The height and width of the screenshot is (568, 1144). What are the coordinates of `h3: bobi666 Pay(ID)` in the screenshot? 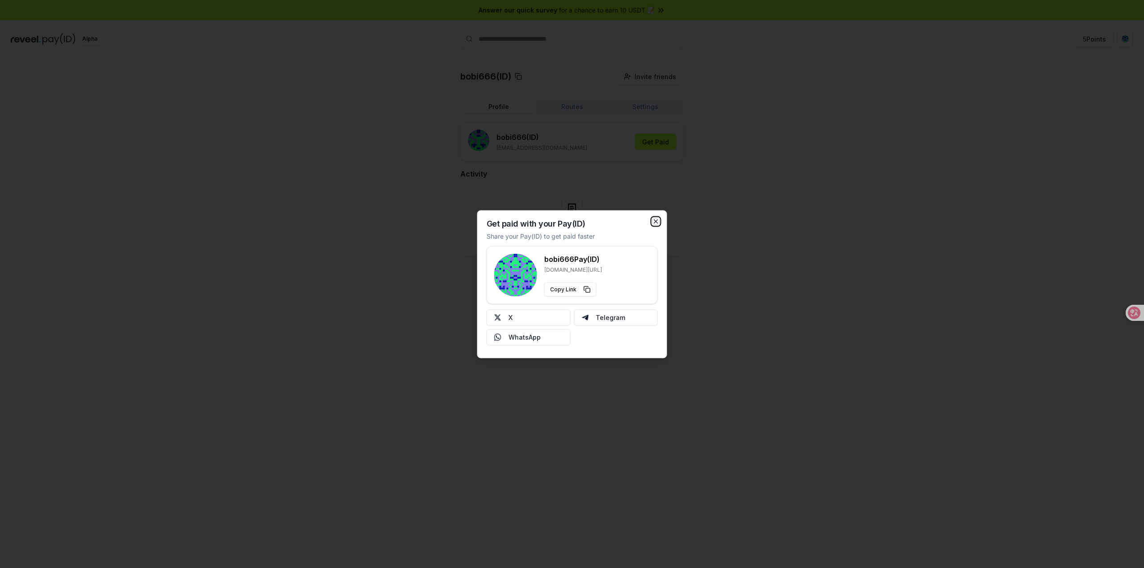 It's located at (573, 259).